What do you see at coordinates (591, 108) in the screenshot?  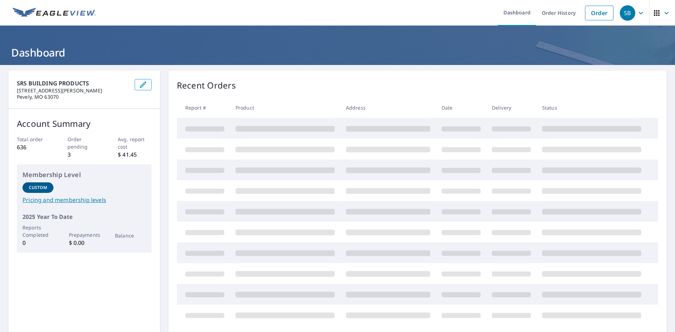 I see `th: Status` at bounding box center [591, 108].